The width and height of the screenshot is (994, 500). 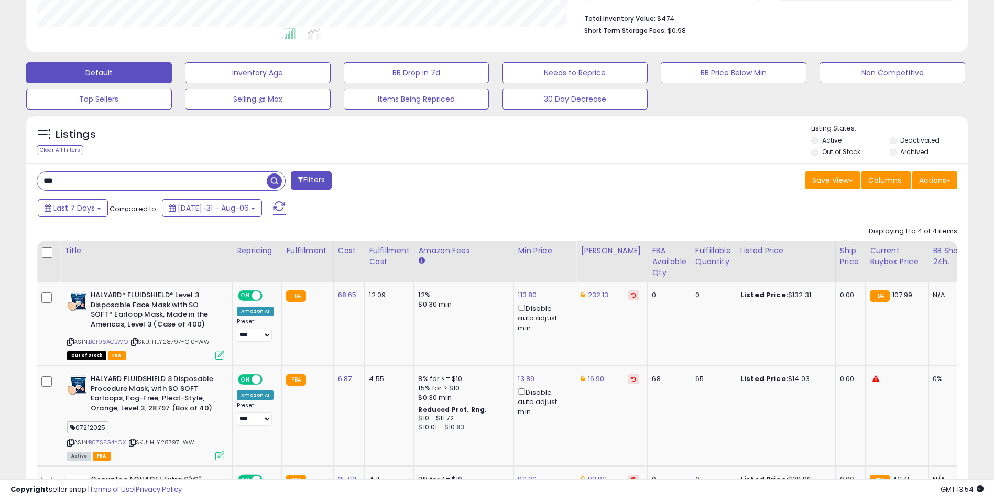 What do you see at coordinates (29, 489) in the screenshot?
I see `strong: Copyright` at bounding box center [29, 489].